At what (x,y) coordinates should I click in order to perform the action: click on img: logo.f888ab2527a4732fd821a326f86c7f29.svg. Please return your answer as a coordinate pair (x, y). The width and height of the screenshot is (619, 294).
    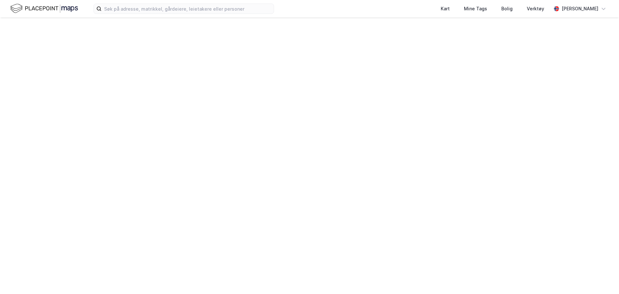
    Looking at the image, I should click on (44, 8).